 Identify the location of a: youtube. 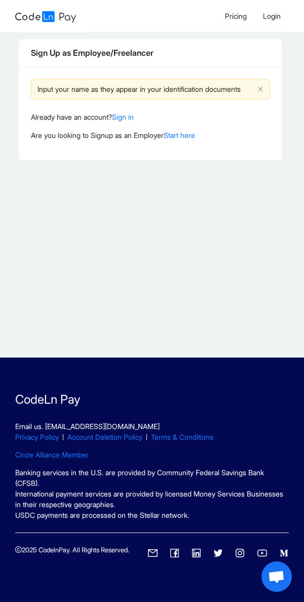
(262, 553).